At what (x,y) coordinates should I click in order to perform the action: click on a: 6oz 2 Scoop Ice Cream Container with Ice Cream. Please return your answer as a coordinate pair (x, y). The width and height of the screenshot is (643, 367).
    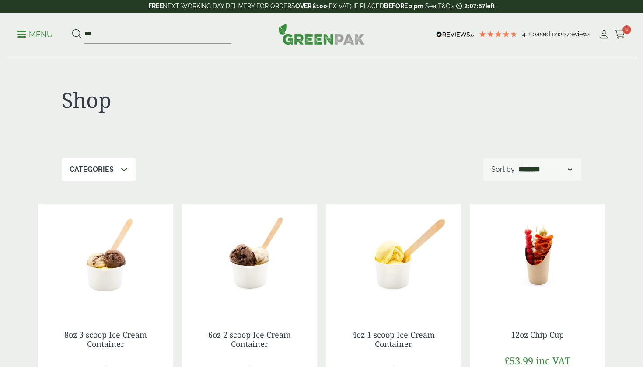
    Looking at the image, I should click on (249, 258).